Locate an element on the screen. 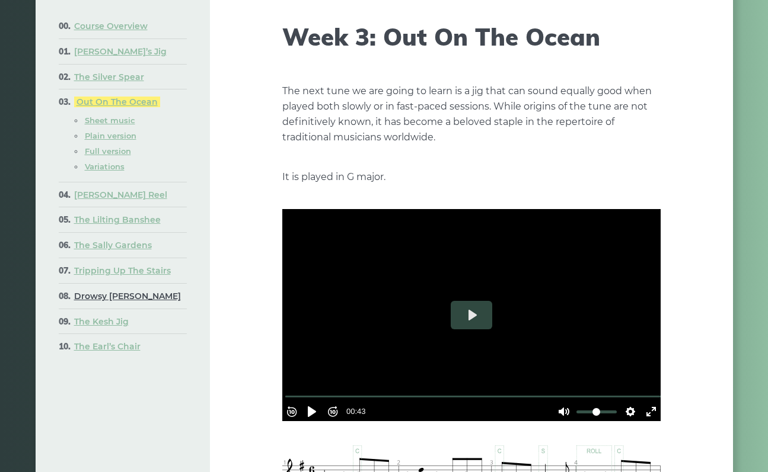  a: Course Overview is located at coordinates (111, 26).